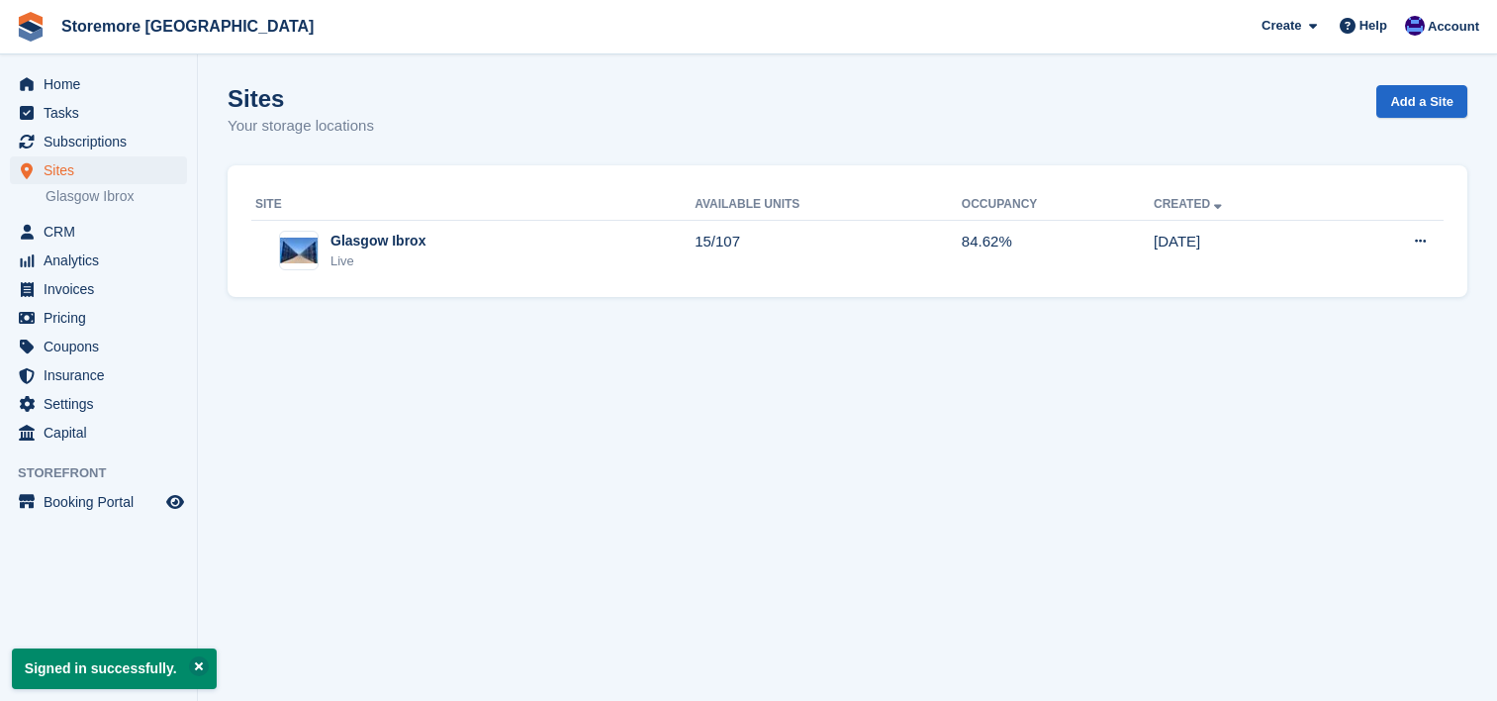 The width and height of the screenshot is (1497, 701). What do you see at coordinates (103, 318) in the screenshot?
I see `span: Pricing` at bounding box center [103, 318].